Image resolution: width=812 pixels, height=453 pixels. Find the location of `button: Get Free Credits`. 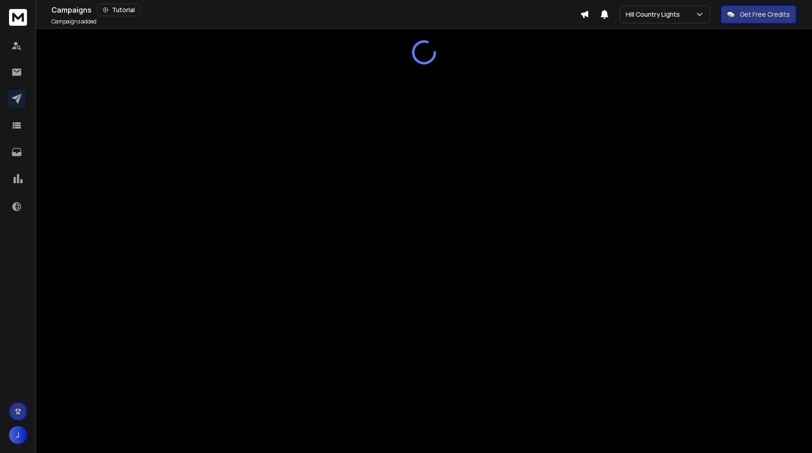

button: Get Free Credits is located at coordinates (758, 14).